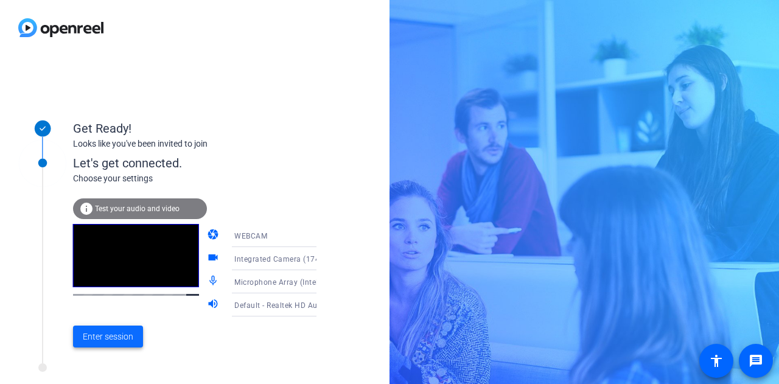  I want to click on div: Get Ready!, so click(195, 128).